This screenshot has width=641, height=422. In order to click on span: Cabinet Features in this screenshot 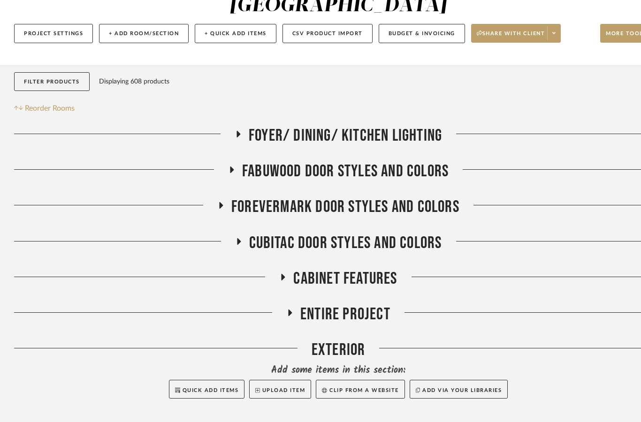, I will do `click(345, 279)`.